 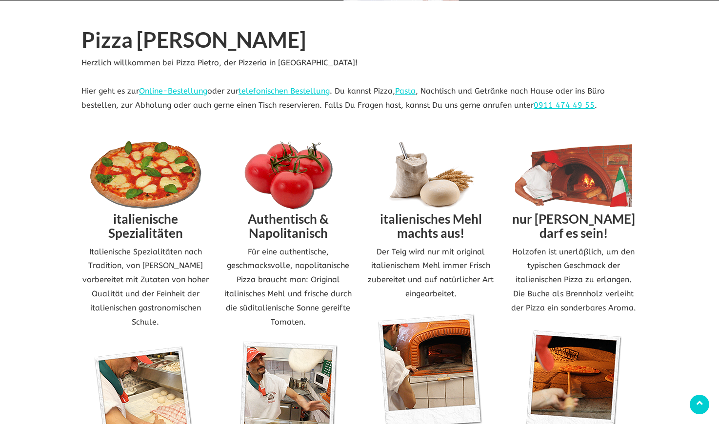 I want to click on img: Pizza, so click(x=145, y=176).